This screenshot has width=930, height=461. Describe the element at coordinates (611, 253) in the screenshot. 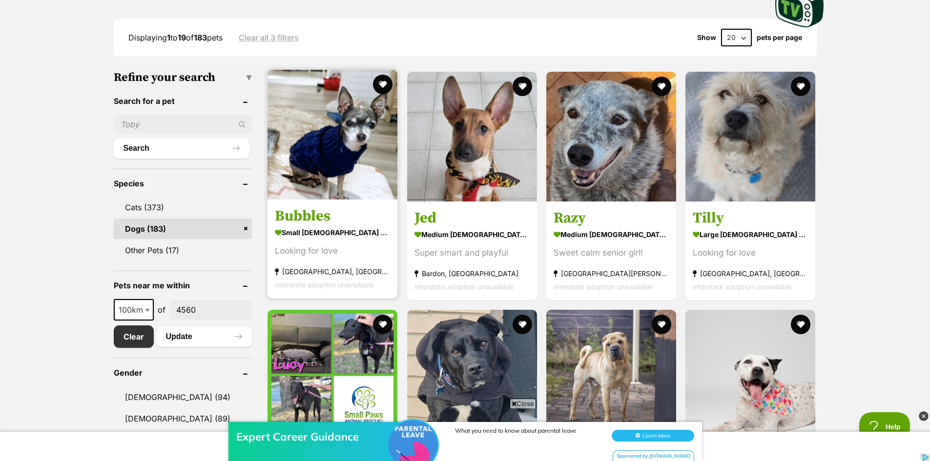

I see `div: Sweet calm senior girl!` at that location.